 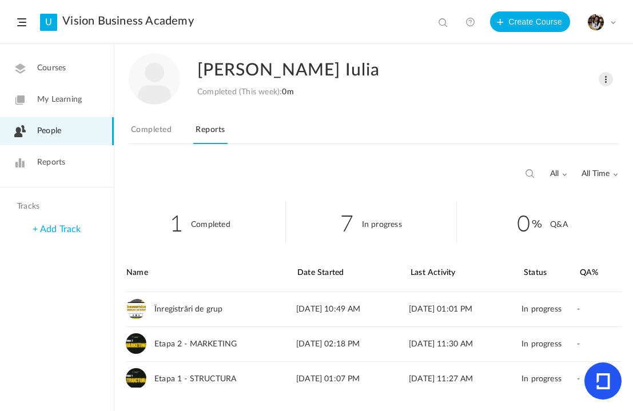 What do you see at coordinates (596, 22) in the screenshot?
I see `img: tempimagehs7pti.png` at bounding box center [596, 22].